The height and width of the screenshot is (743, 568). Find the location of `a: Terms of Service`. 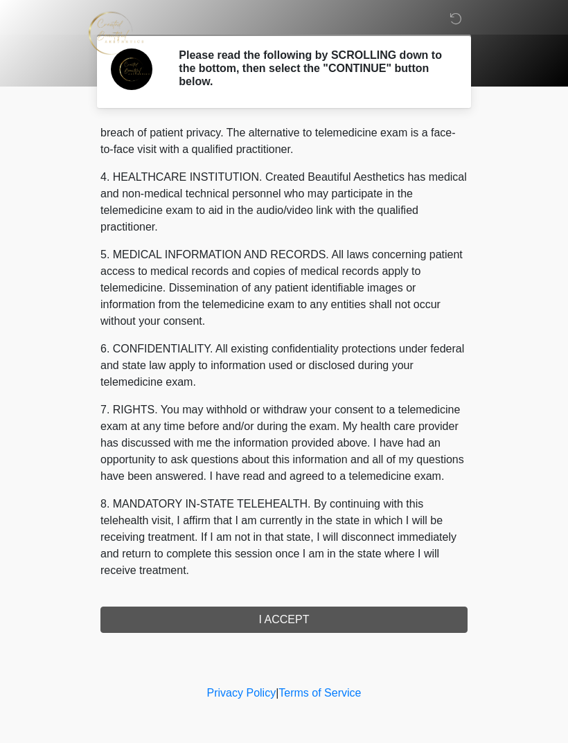

a: Terms of Service is located at coordinates (319, 692).